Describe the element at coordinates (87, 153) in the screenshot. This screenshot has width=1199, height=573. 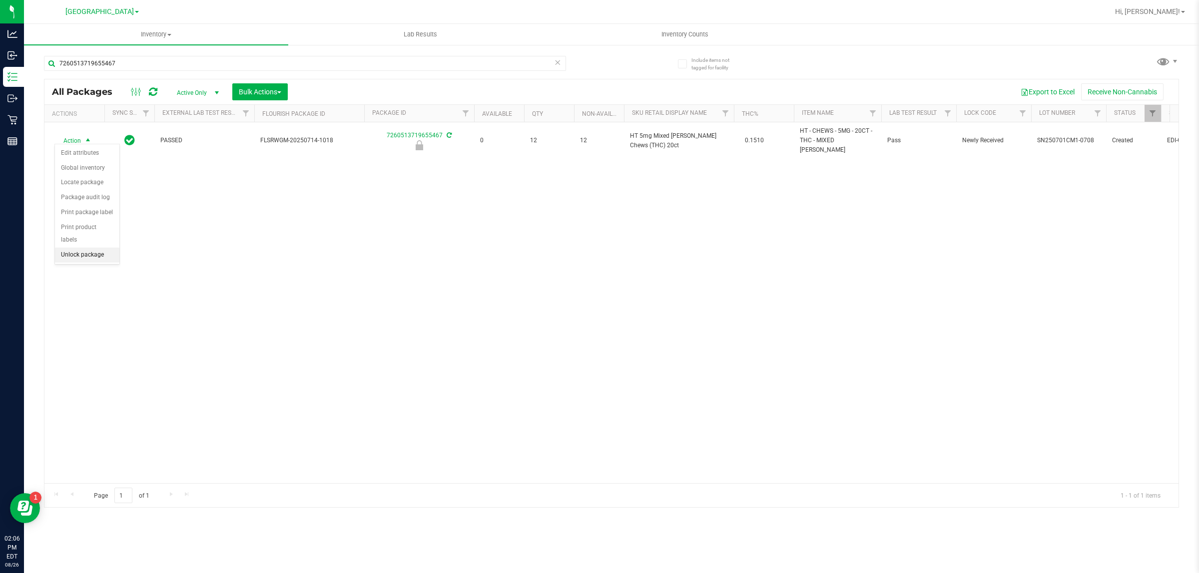
I see `li: Edit attributes` at that location.